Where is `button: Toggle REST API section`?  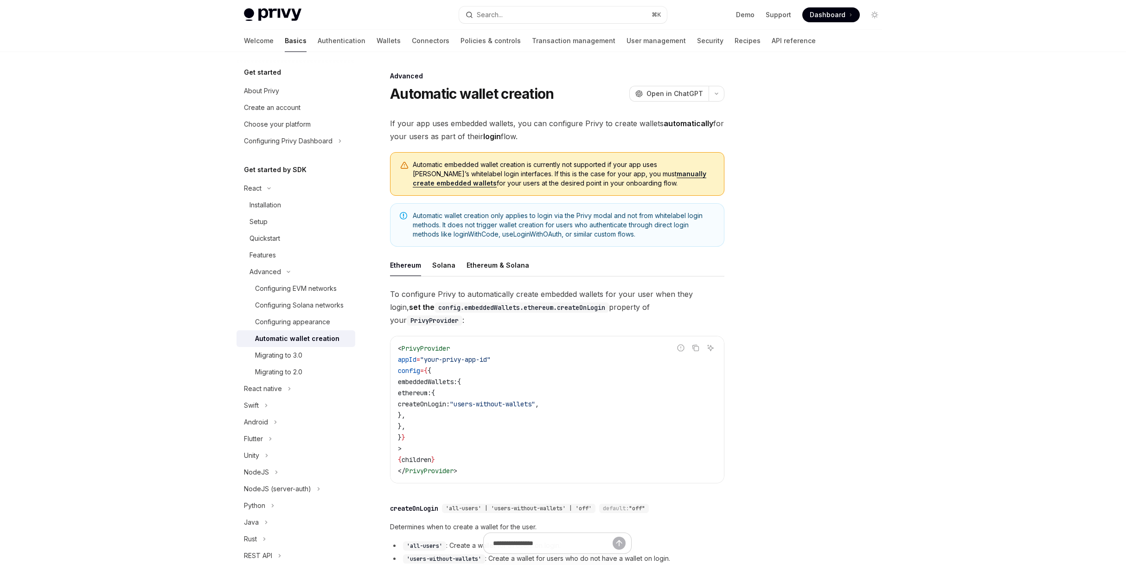 button: Toggle REST API section is located at coordinates (296, 556).